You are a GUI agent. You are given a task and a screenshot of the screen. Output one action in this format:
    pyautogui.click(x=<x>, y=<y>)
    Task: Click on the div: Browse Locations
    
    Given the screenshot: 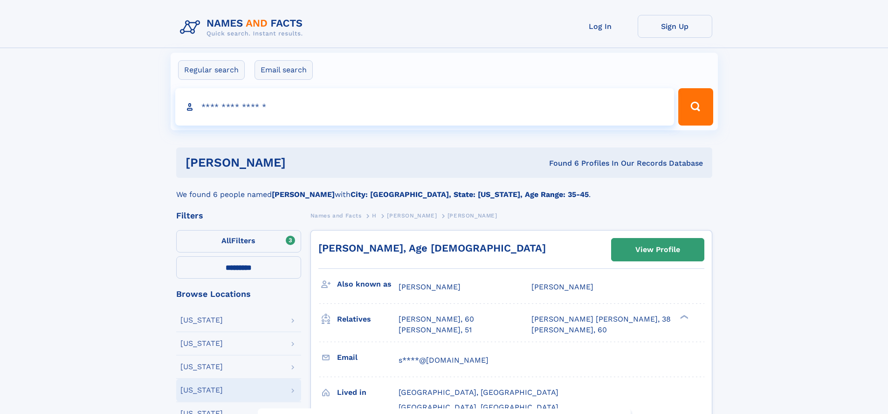 What is the action you would take?
    pyautogui.click(x=239, y=294)
    